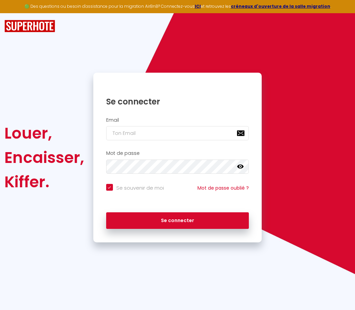  What do you see at coordinates (44, 133) in the screenshot?
I see `div: Louer,` at bounding box center [44, 133].